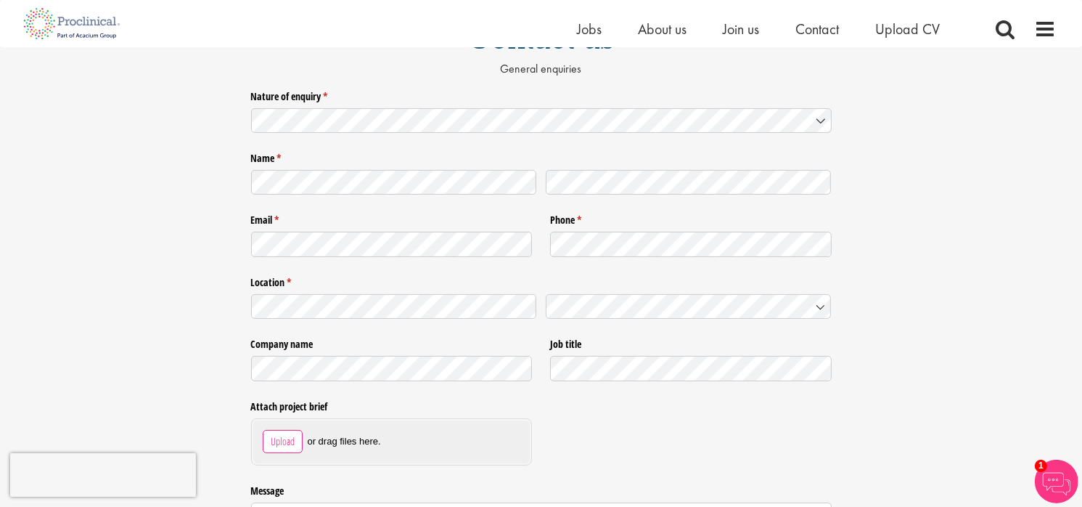 The image size is (1082, 507). What do you see at coordinates (663, 29) in the screenshot?
I see `span: About us` at bounding box center [663, 29].